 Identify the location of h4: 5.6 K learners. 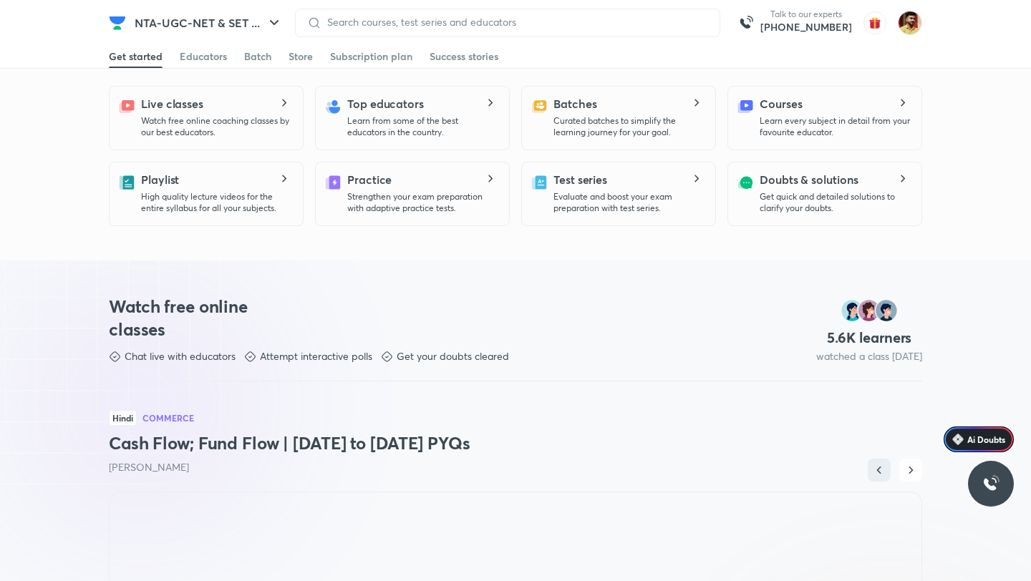
(869, 338).